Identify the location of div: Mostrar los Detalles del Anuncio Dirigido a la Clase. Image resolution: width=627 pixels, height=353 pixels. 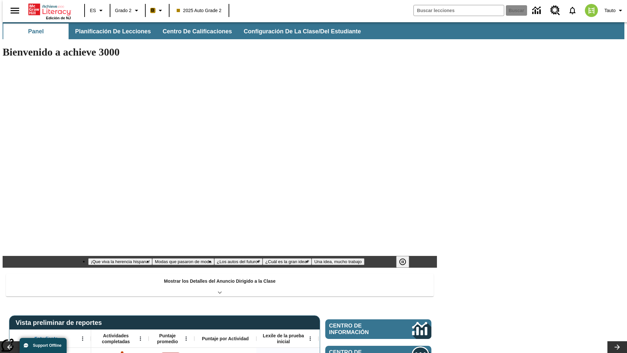
(220, 285).